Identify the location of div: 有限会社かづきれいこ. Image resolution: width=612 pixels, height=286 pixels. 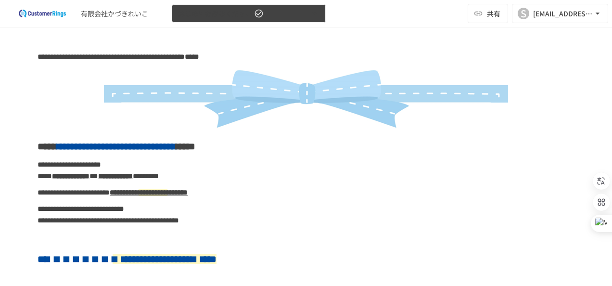
(114, 13).